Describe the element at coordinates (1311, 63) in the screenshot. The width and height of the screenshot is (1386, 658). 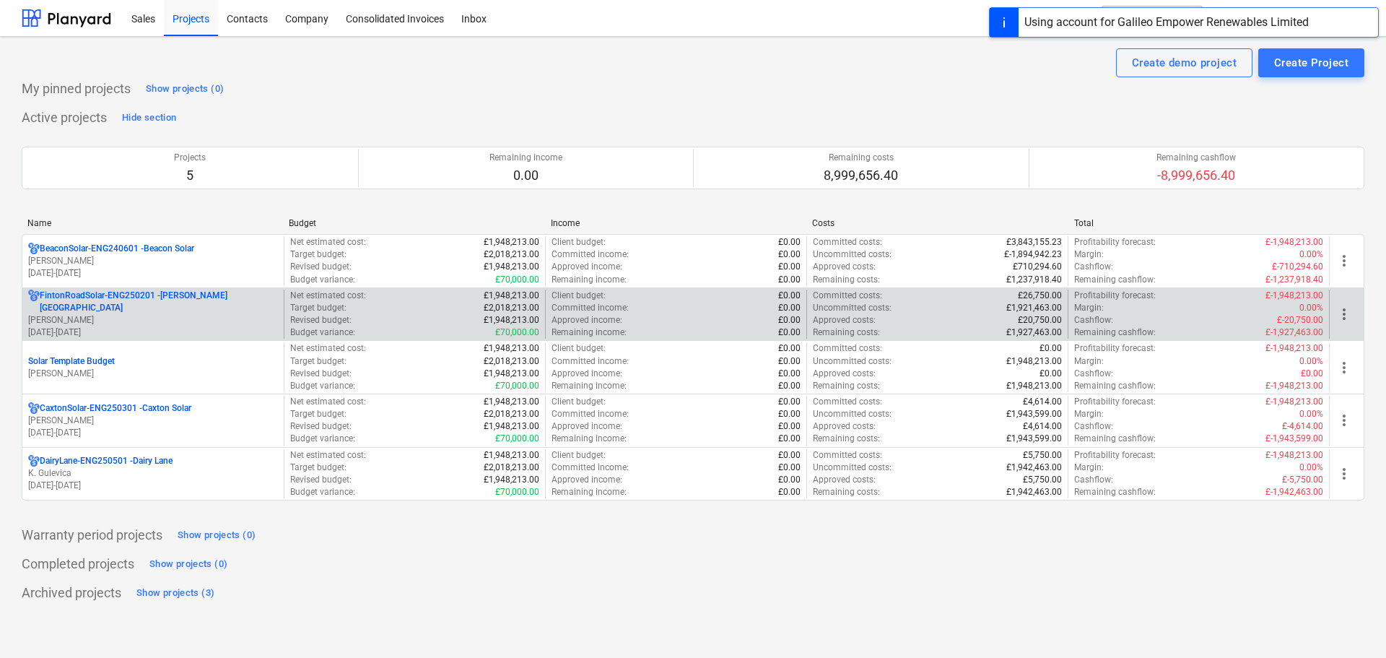
I see `div: Create Project` at that location.